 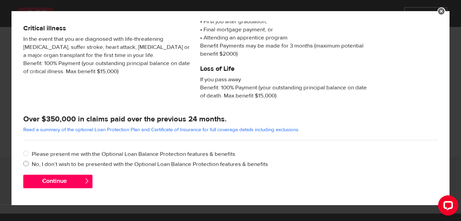 I want to click on input: No, I don’t wish to be presented with the Optional Loan Balance Protection features & benefits, so click(x=27, y=164).